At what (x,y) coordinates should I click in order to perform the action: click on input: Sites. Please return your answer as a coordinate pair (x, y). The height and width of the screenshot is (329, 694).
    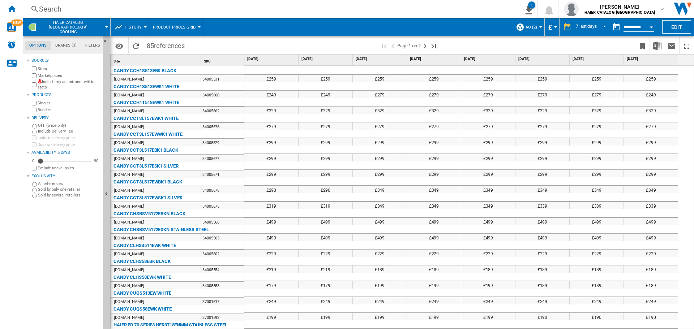
    Looking at the image, I should click on (34, 69).